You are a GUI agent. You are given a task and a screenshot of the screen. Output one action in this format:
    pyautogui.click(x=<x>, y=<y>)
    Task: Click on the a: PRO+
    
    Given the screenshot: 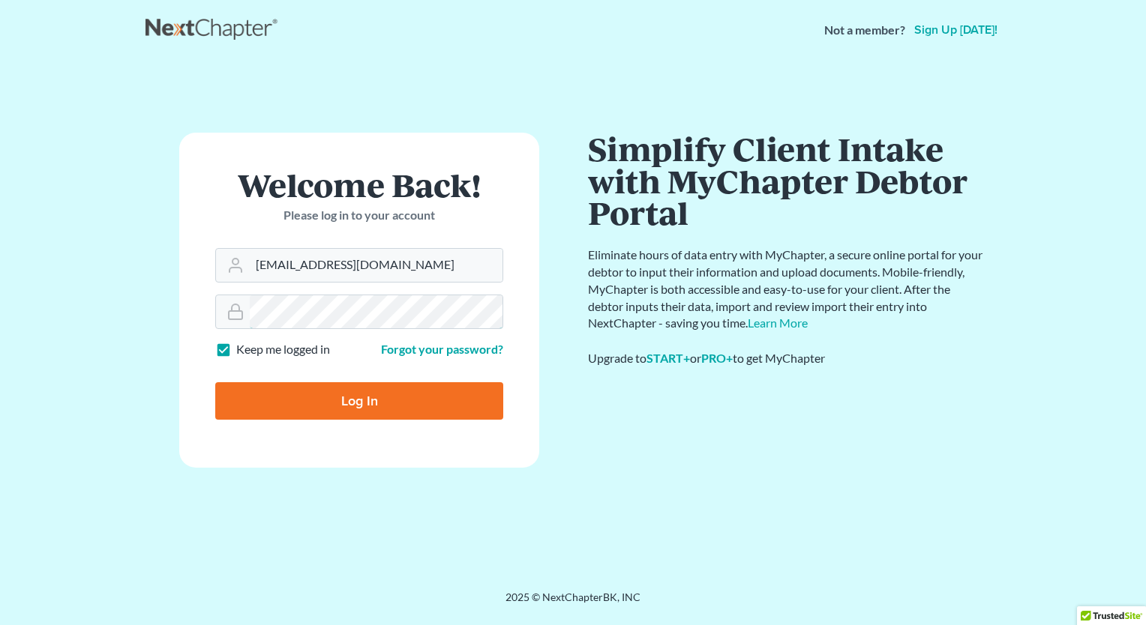 What is the action you would take?
    pyautogui.click(x=717, y=358)
    